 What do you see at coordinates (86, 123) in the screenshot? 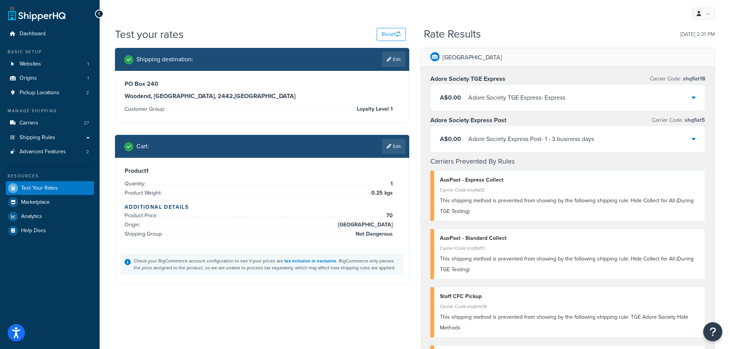
I see `span: 27` at bounding box center [86, 123].